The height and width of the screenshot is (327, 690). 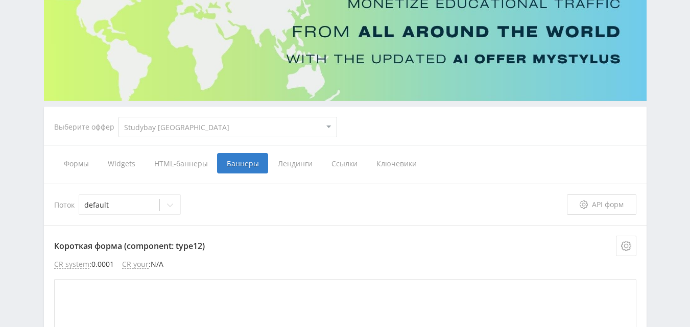 What do you see at coordinates (143, 265) in the screenshot?
I see `li: : N/A` at bounding box center [143, 265].